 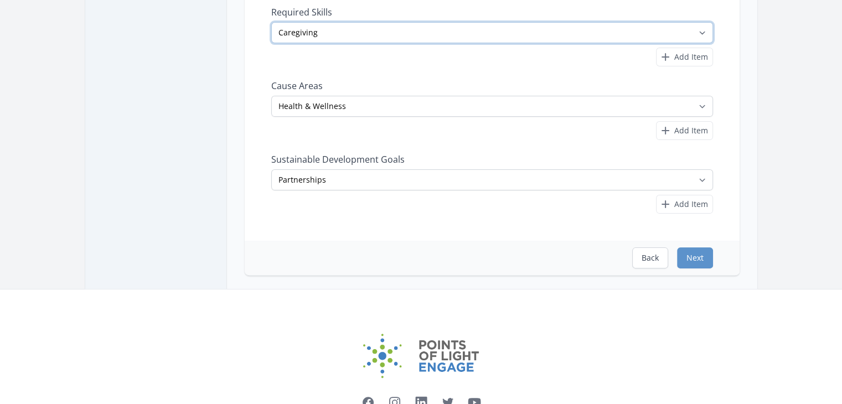 What do you see at coordinates (492, 86) in the screenshot?
I see `label: Cause Areas` at bounding box center [492, 86].